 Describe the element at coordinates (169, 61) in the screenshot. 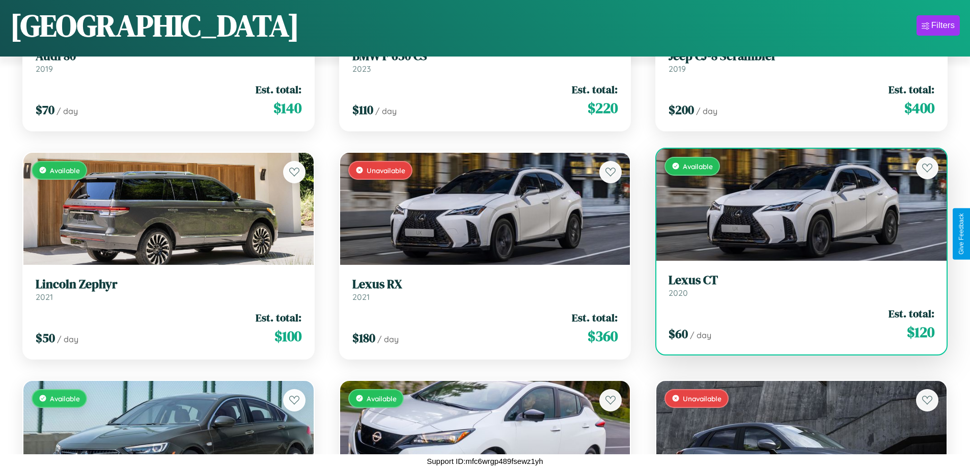

I see `a: Audi 802019` at that location.